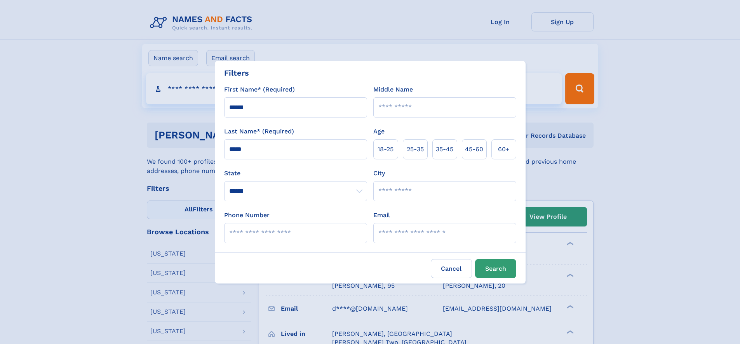 The image size is (740, 344). Describe the element at coordinates (474, 150) in the screenshot. I see `span: 45‑60` at that location.